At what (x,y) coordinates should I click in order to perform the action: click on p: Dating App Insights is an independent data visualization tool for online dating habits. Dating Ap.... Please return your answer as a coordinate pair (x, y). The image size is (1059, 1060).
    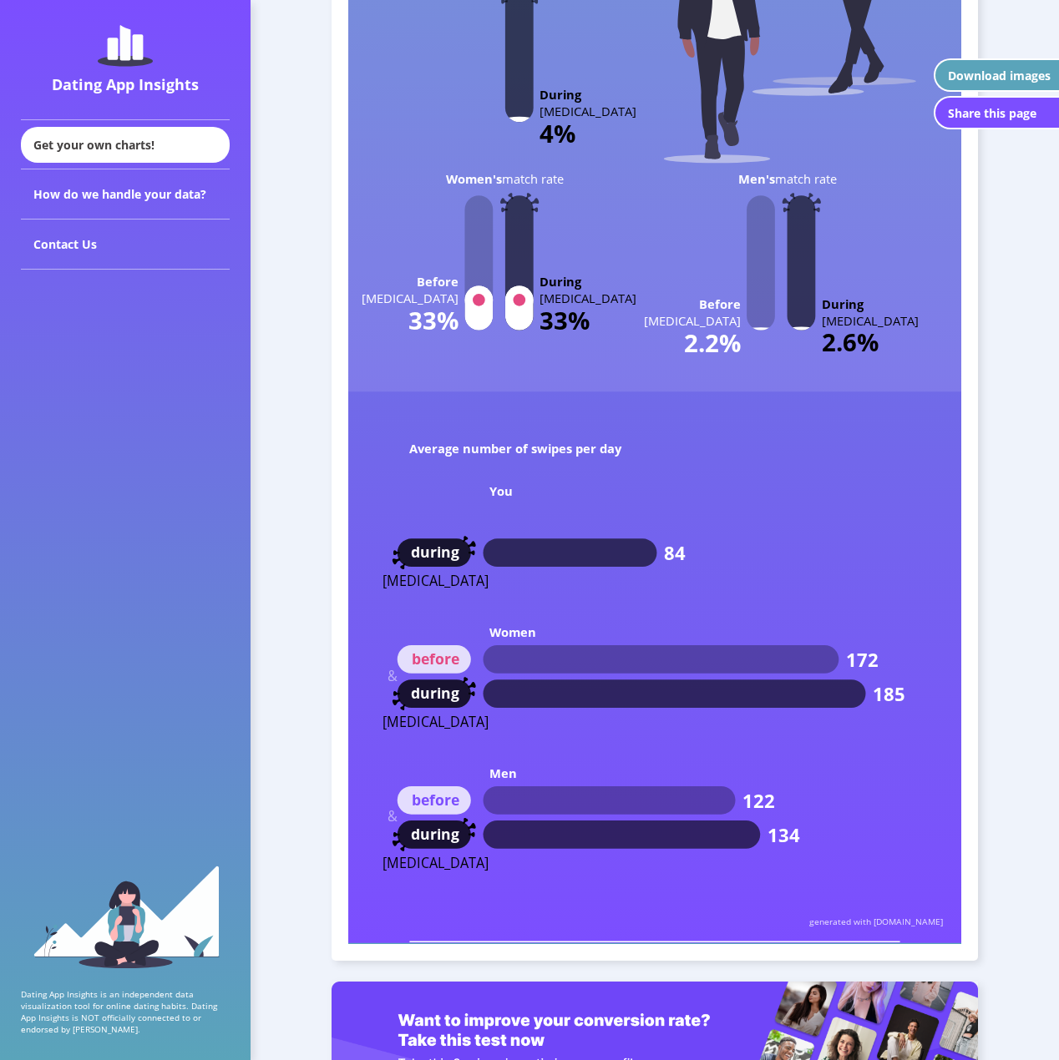
    Looking at the image, I should click on (125, 1012).